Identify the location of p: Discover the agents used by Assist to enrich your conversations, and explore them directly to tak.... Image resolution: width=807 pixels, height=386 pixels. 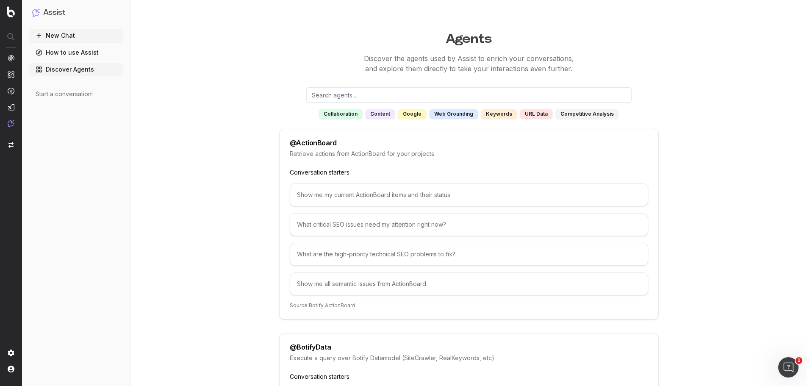
(469, 64).